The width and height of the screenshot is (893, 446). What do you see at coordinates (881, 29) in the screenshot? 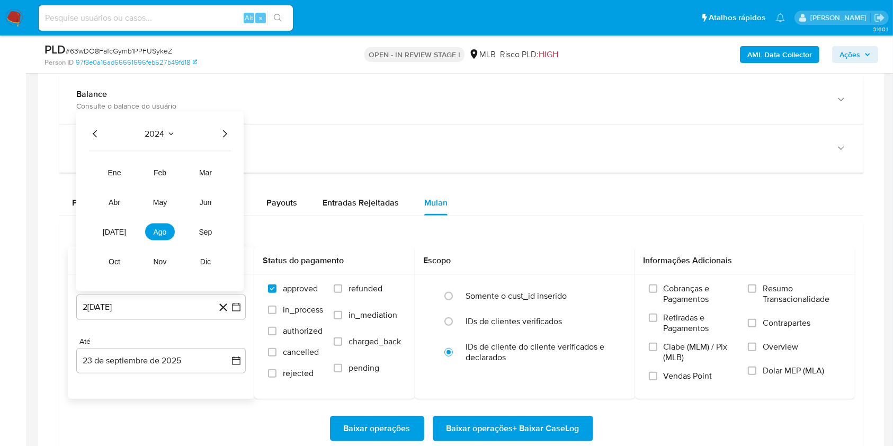
I see `span: 3.160.1` at bounding box center [881, 29].